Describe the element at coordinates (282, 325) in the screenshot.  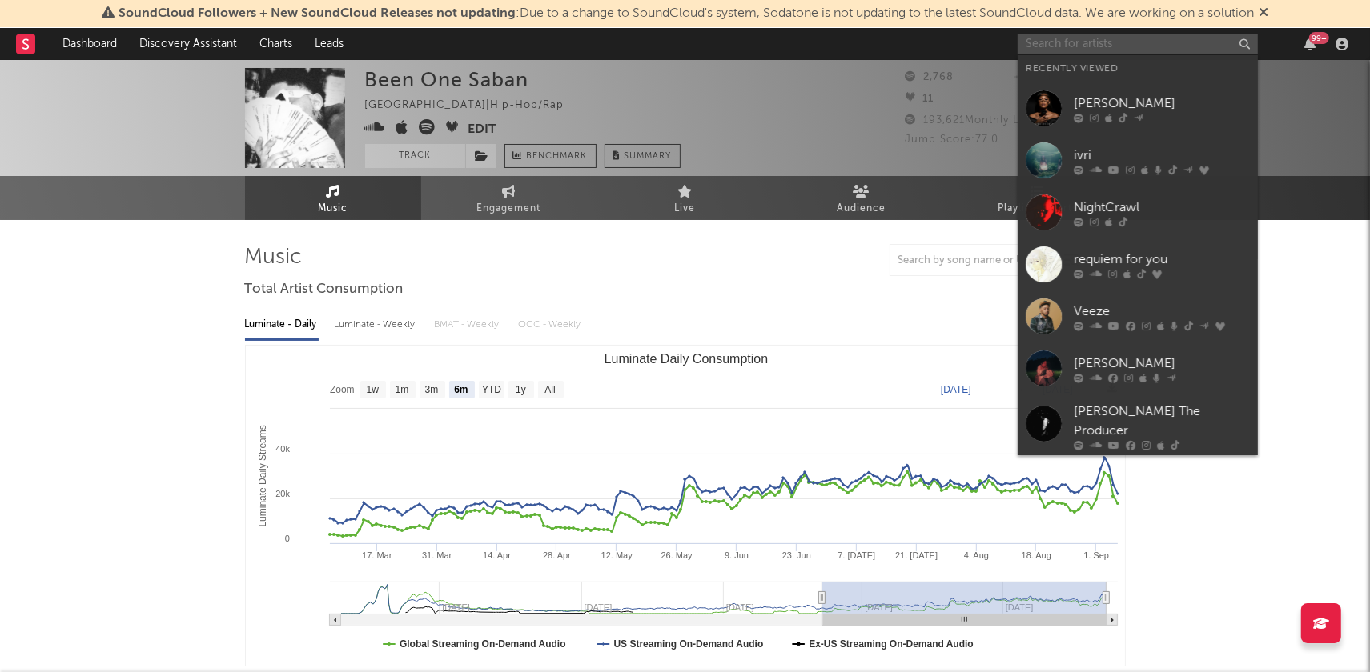
I see `div: Luminate - Daily` at that location.